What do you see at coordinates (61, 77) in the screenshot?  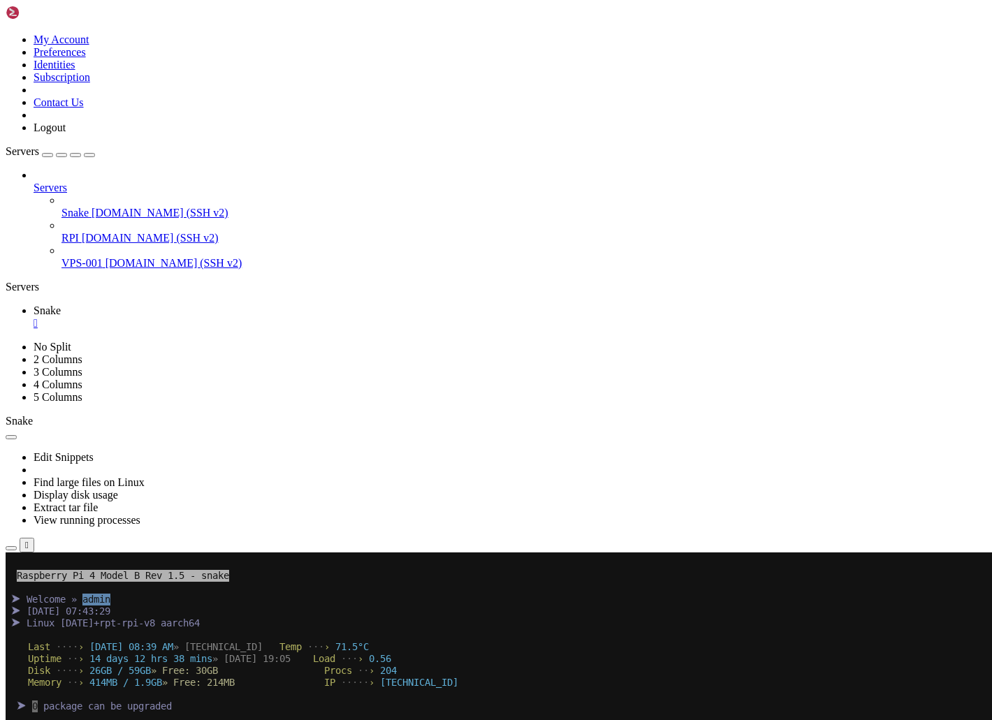 I see `a: Subscription` at bounding box center [61, 77].